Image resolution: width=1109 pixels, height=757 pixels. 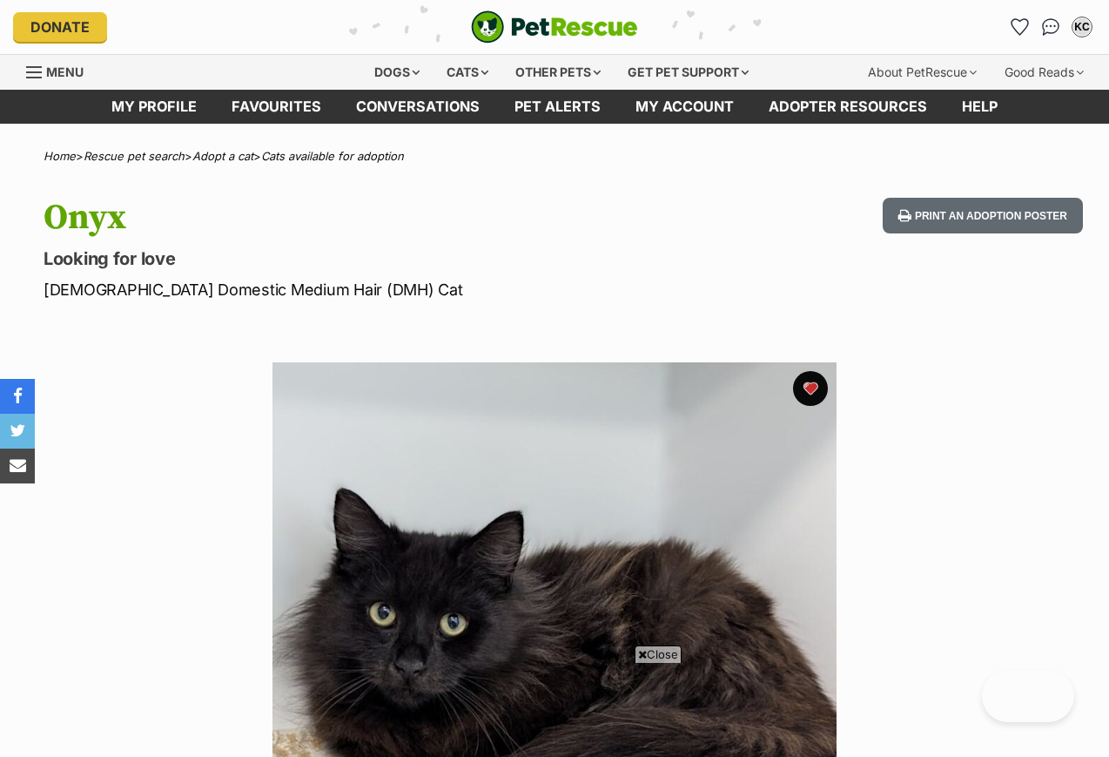 I want to click on a: Help, so click(x=980, y=106).